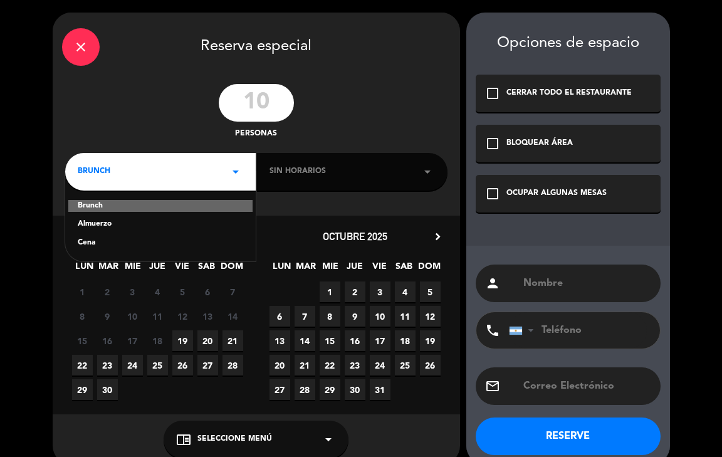 This screenshot has width=722, height=457. I want to click on span: MIE, so click(133, 269).